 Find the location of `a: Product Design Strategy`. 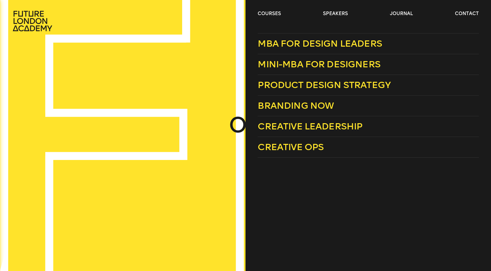

a: Product Design Strategy is located at coordinates (368, 85).